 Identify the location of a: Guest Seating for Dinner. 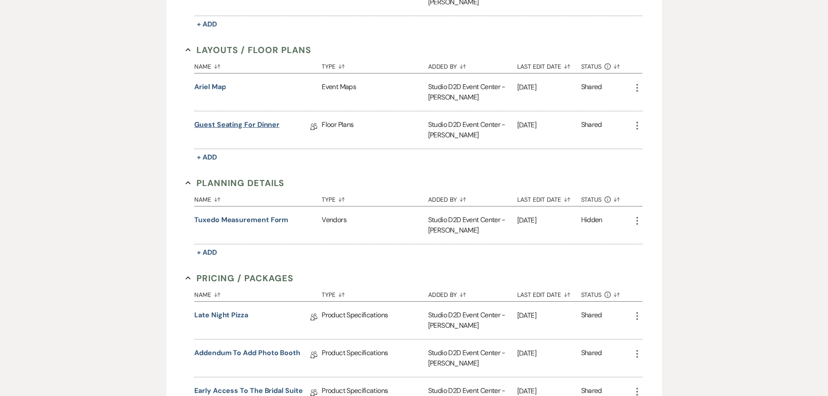
(237, 126).